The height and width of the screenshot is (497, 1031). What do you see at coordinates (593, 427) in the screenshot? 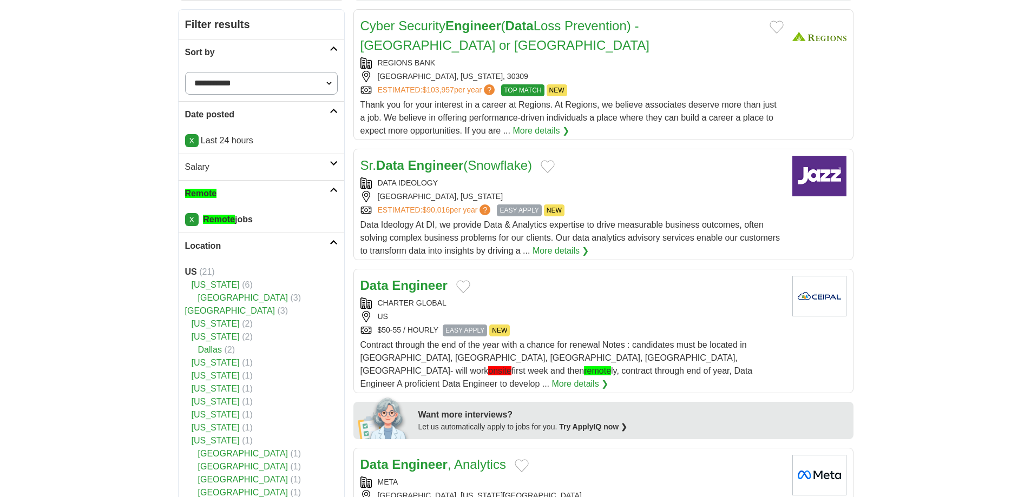
I see `a: Try ApplyIQ now ❯` at bounding box center [593, 427].